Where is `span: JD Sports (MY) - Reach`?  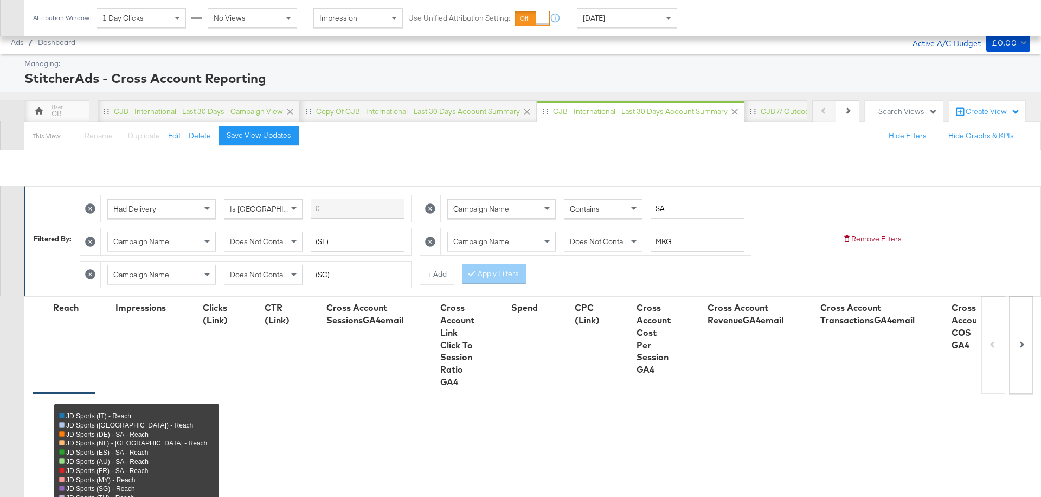 span: JD Sports (MY) - Reach is located at coordinates (100, 480).